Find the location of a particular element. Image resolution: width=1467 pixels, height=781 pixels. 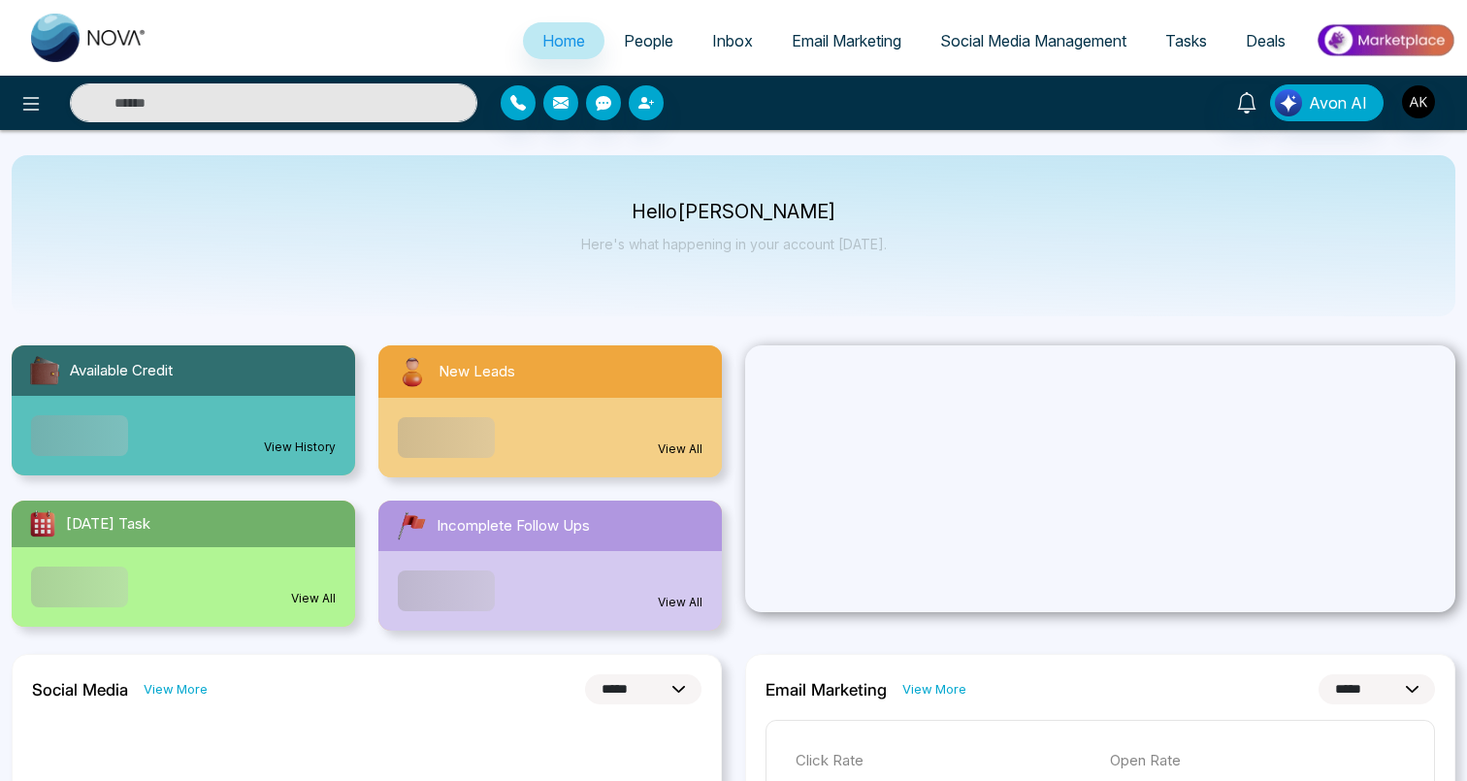

span: People is located at coordinates (648, 41).